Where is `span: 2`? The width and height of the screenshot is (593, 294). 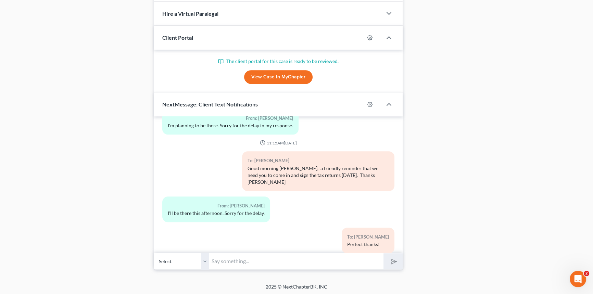 span: 2 is located at coordinates (587, 274).